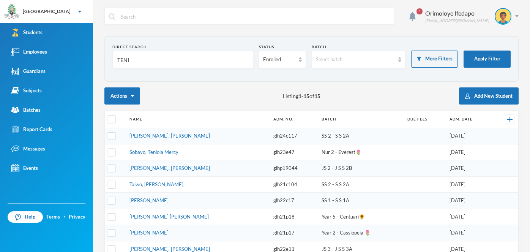 Image resolution: width=530 pixels, height=252 pixels. I want to click on b: 1, so click(300, 96).